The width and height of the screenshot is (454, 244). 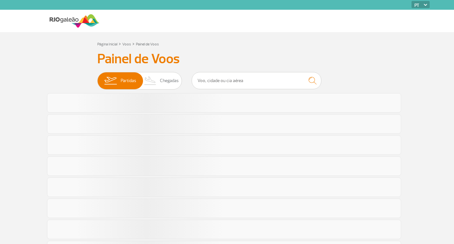 What do you see at coordinates (107, 44) in the screenshot?
I see `a: Página Inicial` at bounding box center [107, 44].